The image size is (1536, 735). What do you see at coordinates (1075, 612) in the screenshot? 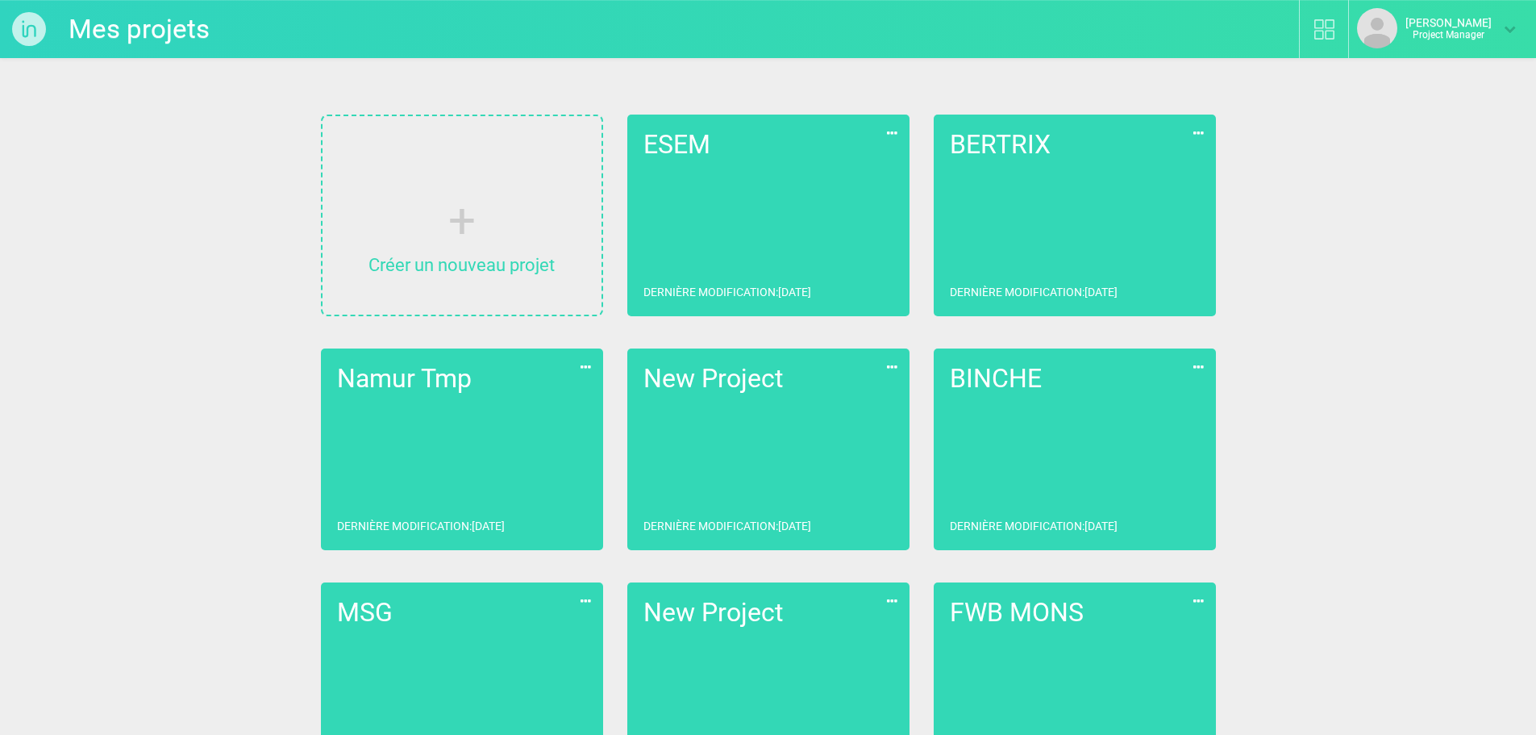
I see `h2: FWB MONS` at bounding box center [1075, 612].